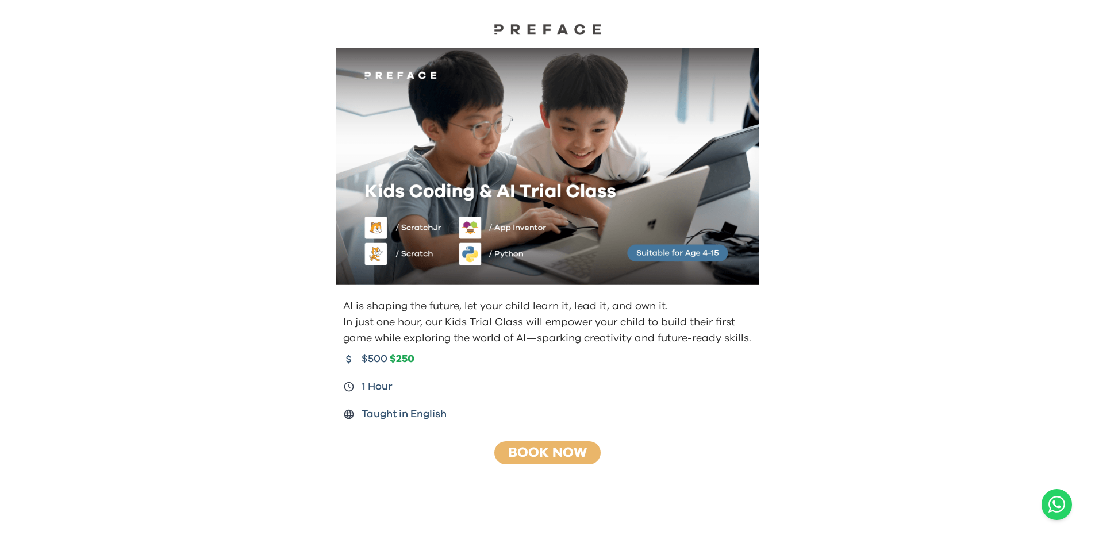 This screenshot has width=1095, height=543. Describe the element at coordinates (547, 453) in the screenshot. I see `a: Book Now` at that location.